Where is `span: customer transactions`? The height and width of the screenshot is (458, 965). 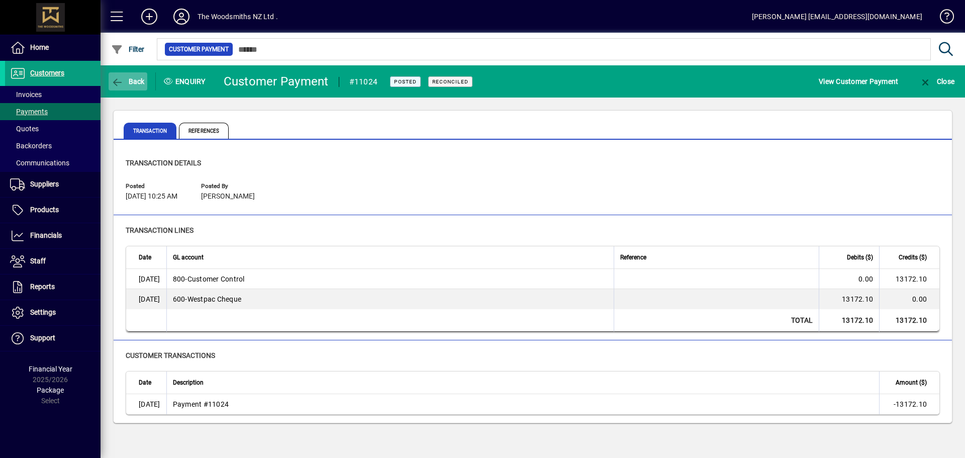 span: customer transactions is located at coordinates (170, 355).